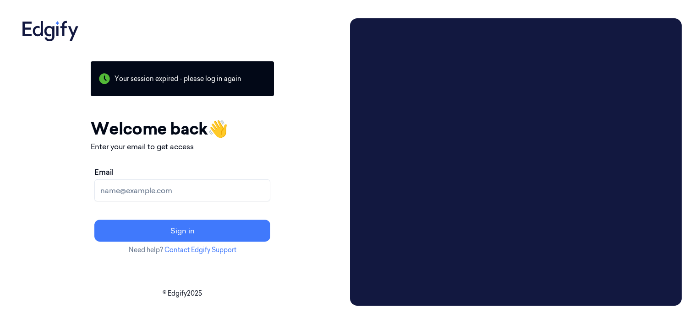  Describe the element at coordinates (200, 250) in the screenshot. I see `a: Contact Edgify Support` at that location.